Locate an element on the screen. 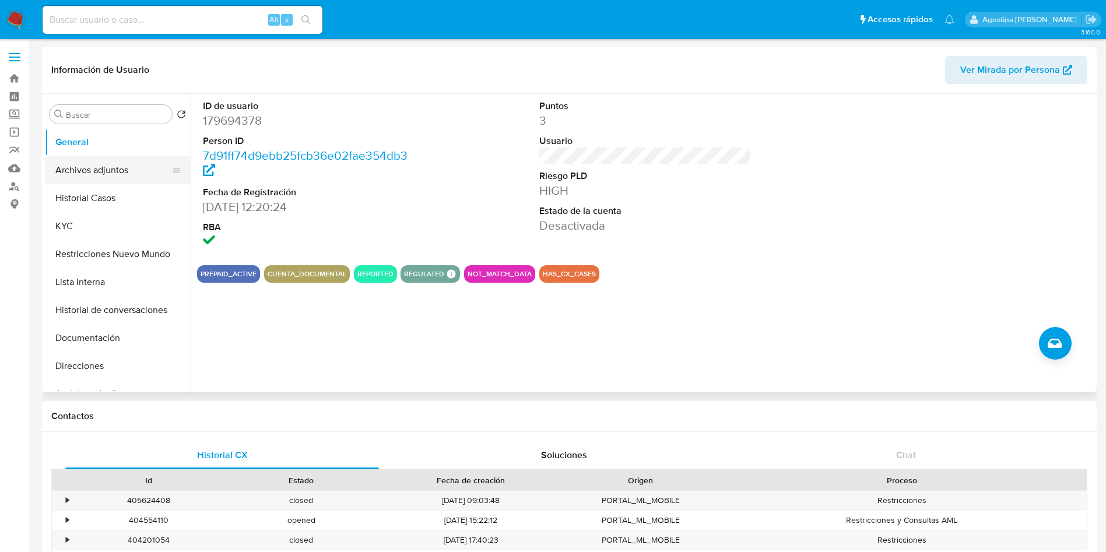  button: Direcciones is located at coordinates (118, 366).